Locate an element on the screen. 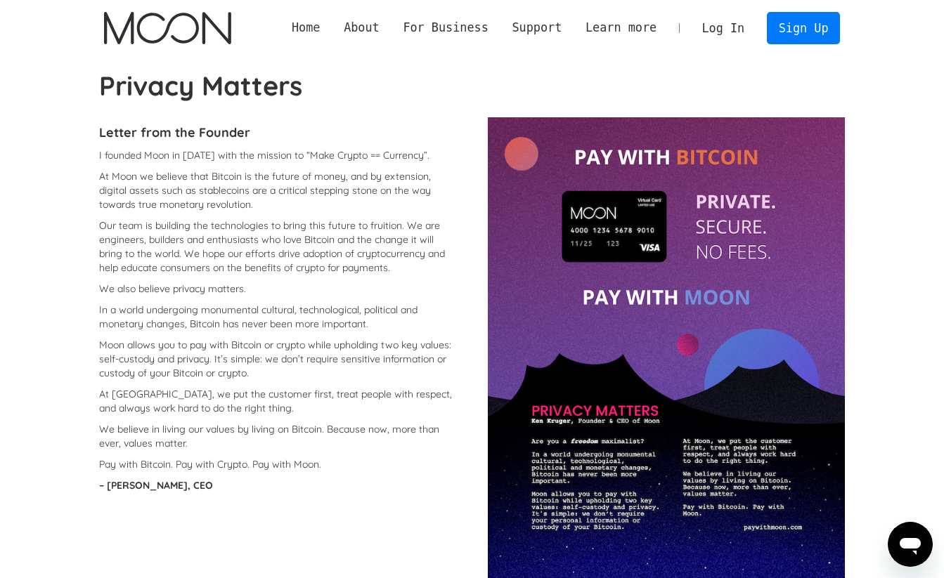 Image resolution: width=944 pixels, height=578 pixels. div: About is located at coordinates (361, 27).